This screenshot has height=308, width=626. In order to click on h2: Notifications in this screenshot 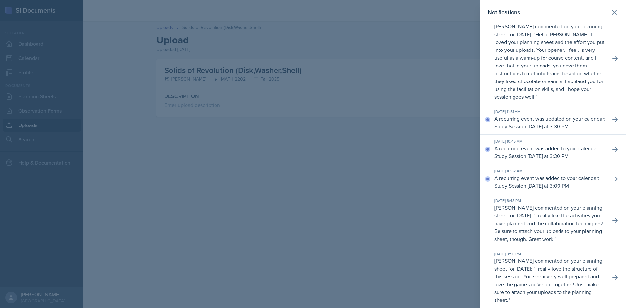, I will do `click(503, 12)`.